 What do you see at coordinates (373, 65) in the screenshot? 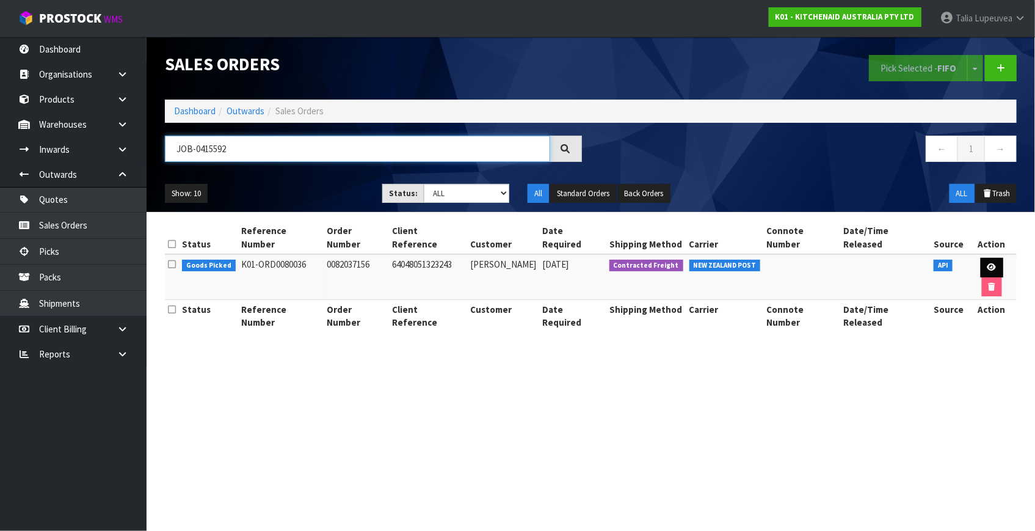
I see `h1: Sales Orders` at bounding box center [373, 65].